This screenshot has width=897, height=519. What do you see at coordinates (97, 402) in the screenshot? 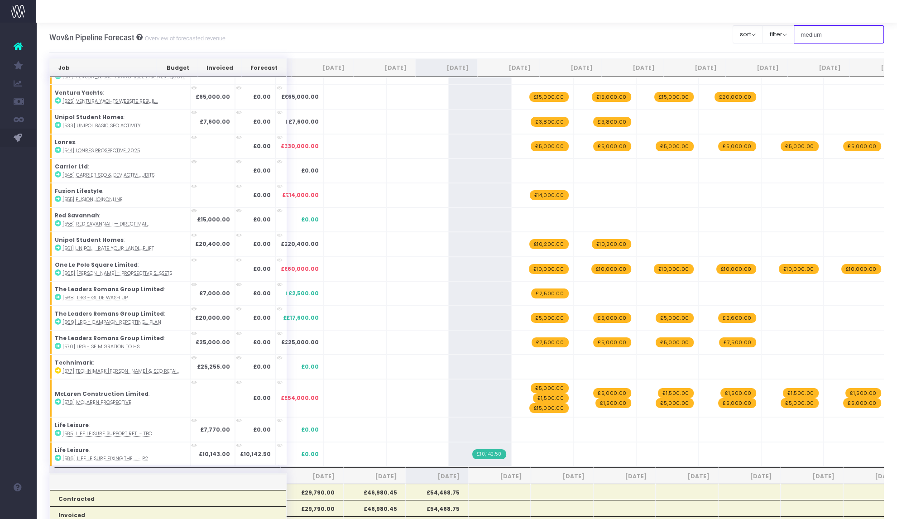
I see `abbr: [578] McLaren Prospective` at bounding box center [97, 402].